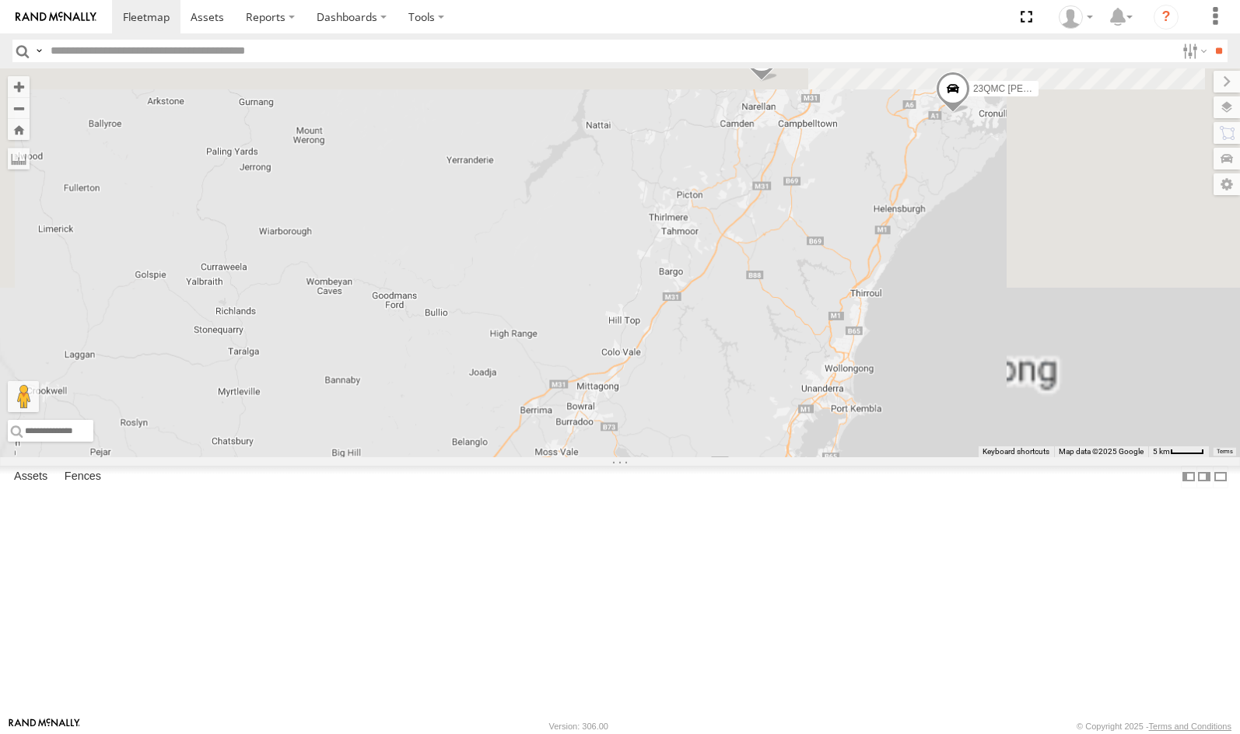 The width and height of the screenshot is (1240, 734). Describe the element at coordinates (1016, 452) in the screenshot. I see `button: Keyboard shortcuts` at that location.